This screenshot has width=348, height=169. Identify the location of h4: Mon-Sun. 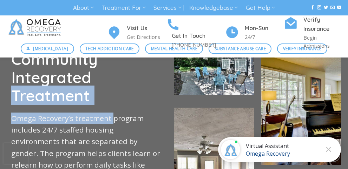
(264, 28).